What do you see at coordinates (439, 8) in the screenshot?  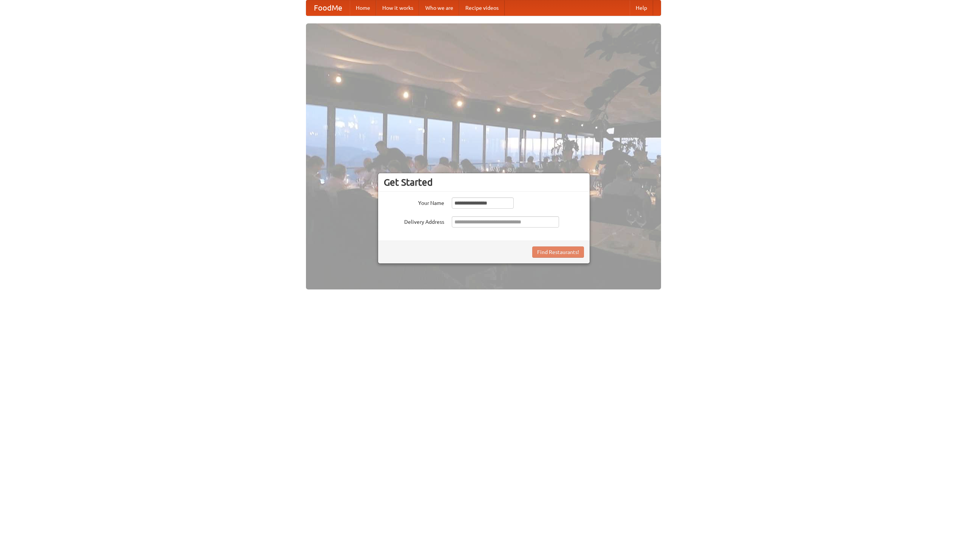 I see `a: Who we are` at bounding box center [439, 8].